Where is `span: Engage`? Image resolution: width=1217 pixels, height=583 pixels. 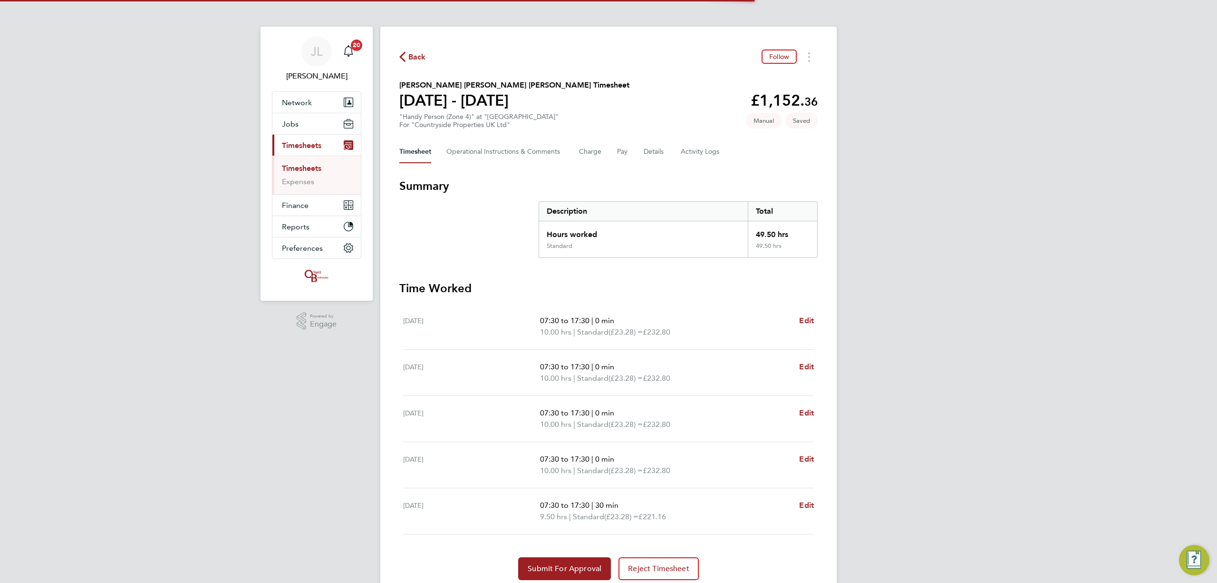 span: Engage is located at coordinates (323, 324).